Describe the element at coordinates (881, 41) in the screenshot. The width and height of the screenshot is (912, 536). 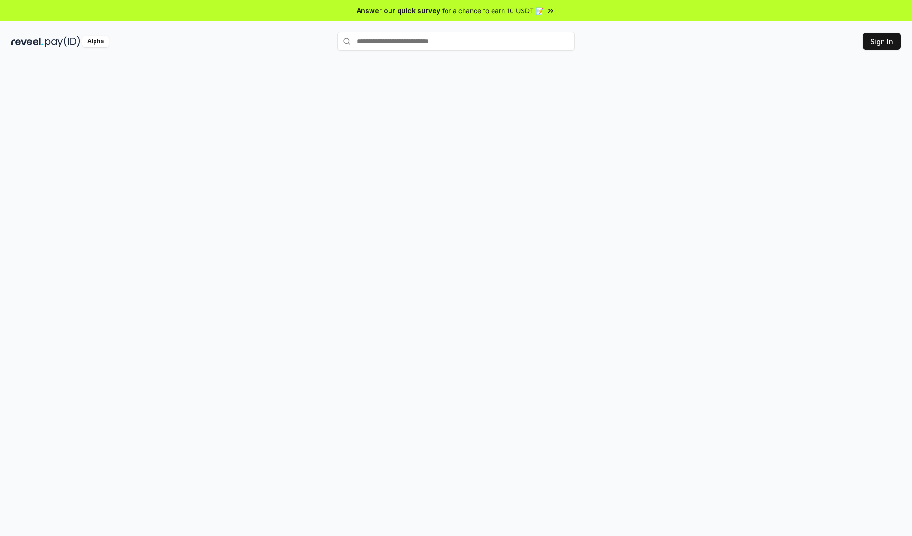
I see `button: Sign In` at that location.